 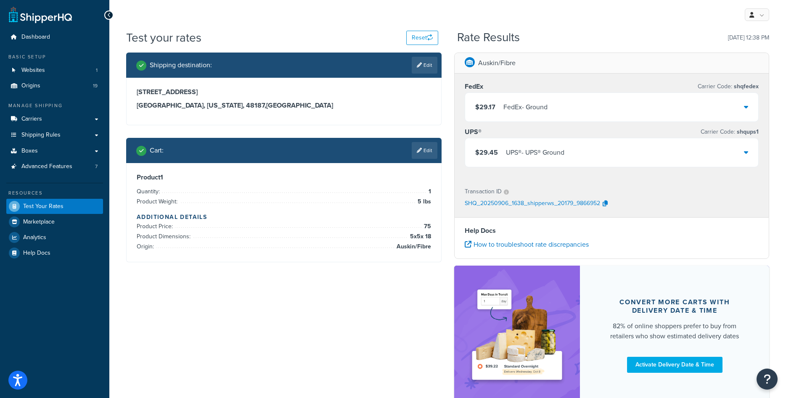 What do you see at coordinates (47, 167) in the screenshot?
I see `span: Advanced Features` at bounding box center [47, 167].